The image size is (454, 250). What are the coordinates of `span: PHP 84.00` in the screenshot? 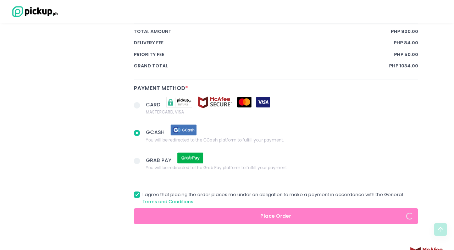 It's located at (406, 43).